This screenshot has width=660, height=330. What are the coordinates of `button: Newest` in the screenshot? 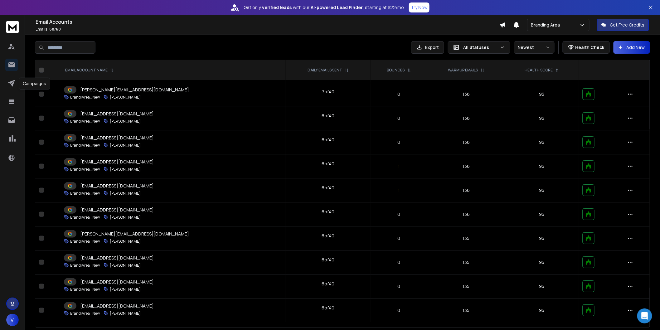 It's located at (534, 47).